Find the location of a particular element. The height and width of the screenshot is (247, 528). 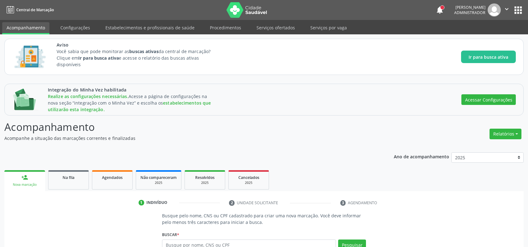

a: Serviços ofertados is located at coordinates (276, 28).